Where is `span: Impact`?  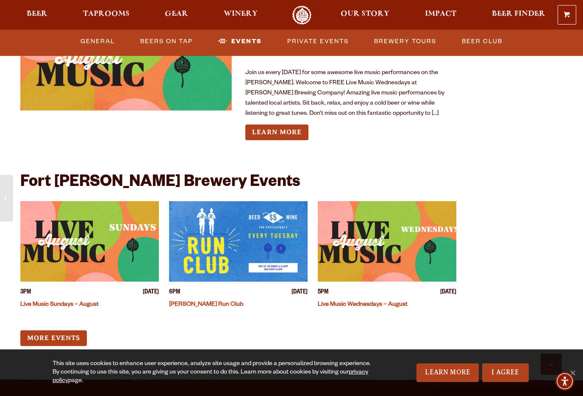
span: Impact is located at coordinates (441, 14).